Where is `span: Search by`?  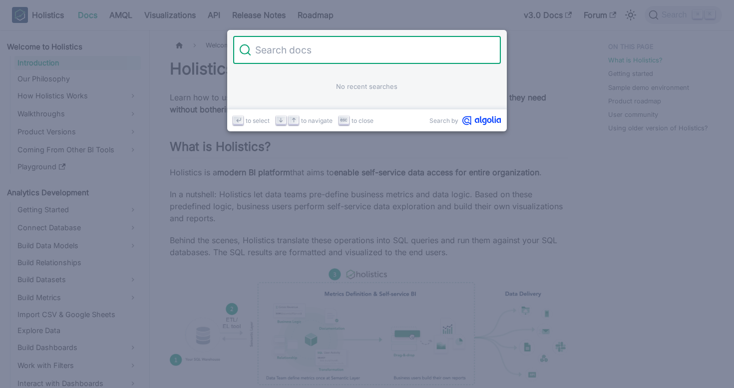
span: Search by is located at coordinates (444, 120).